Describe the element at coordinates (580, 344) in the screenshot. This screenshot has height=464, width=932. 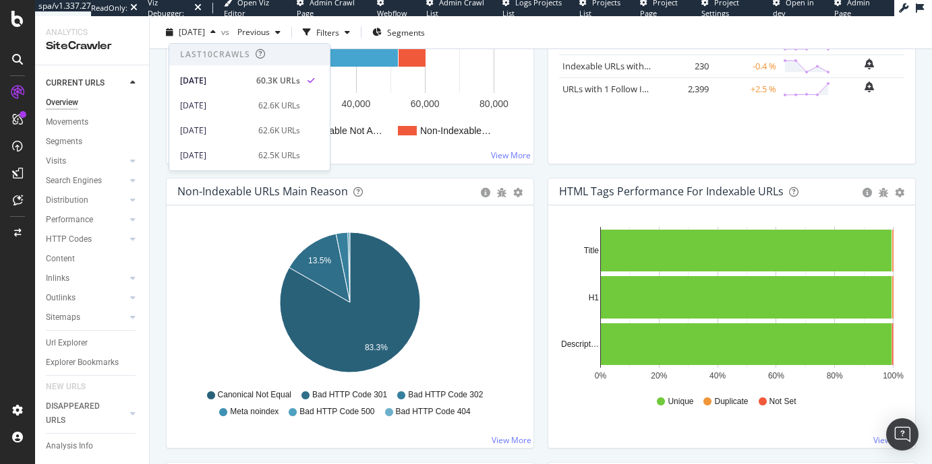
I see `text: Descript…` at that location.